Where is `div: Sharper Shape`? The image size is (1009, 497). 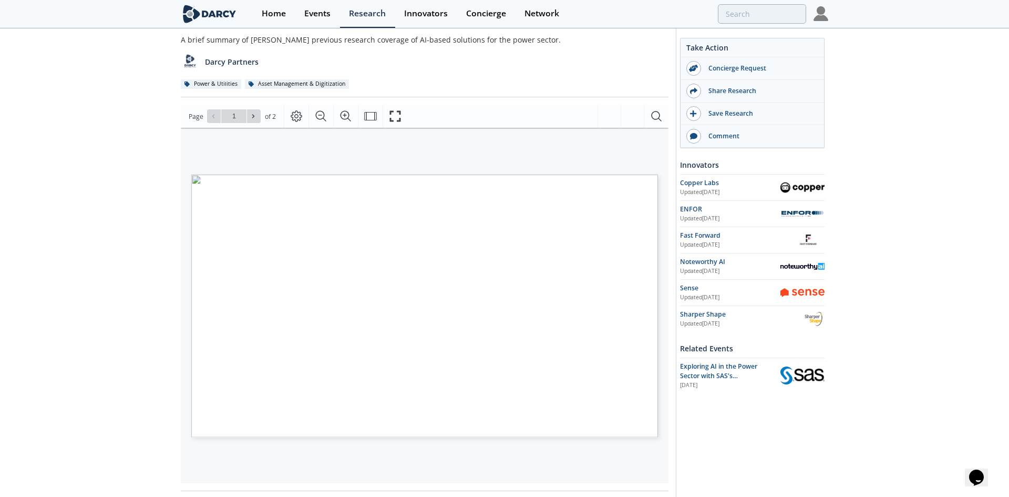
div: Sharper Shape is located at coordinates (741, 314).